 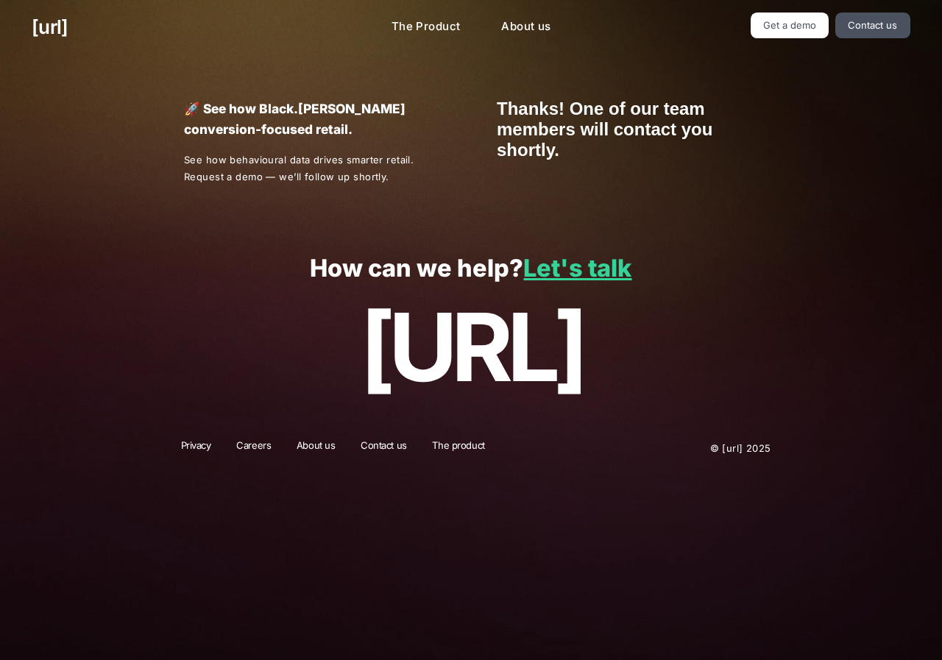 I want to click on a: Privacy, so click(x=196, y=448).